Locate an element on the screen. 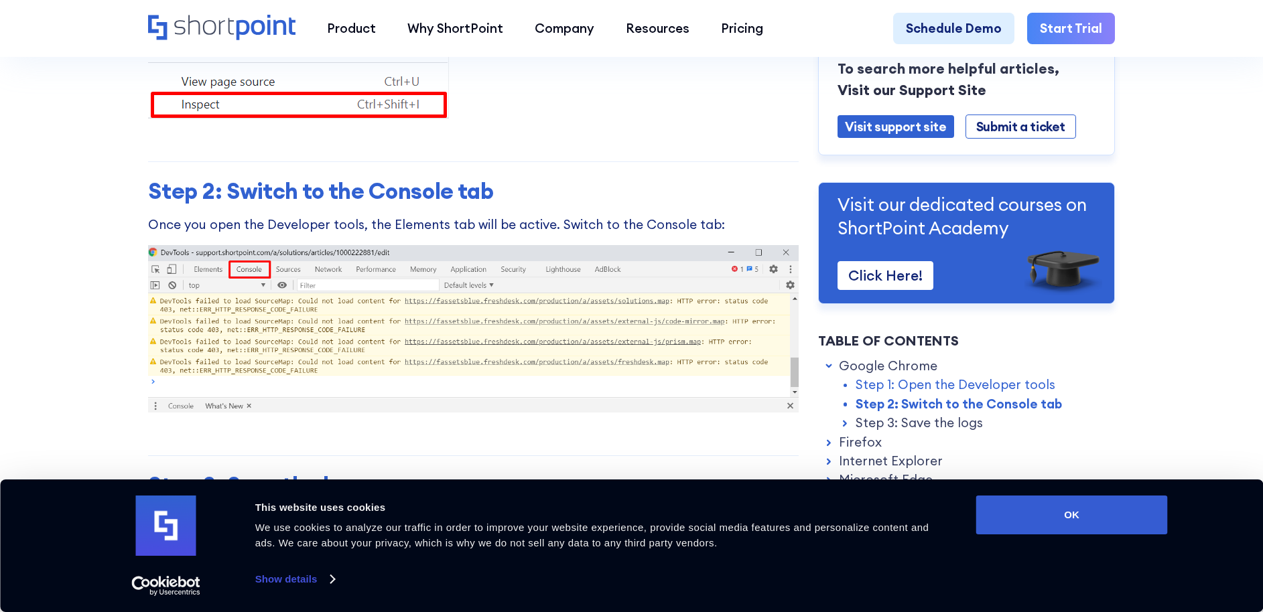 The width and height of the screenshot is (1263, 612). a: Company is located at coordinates (564, 28).